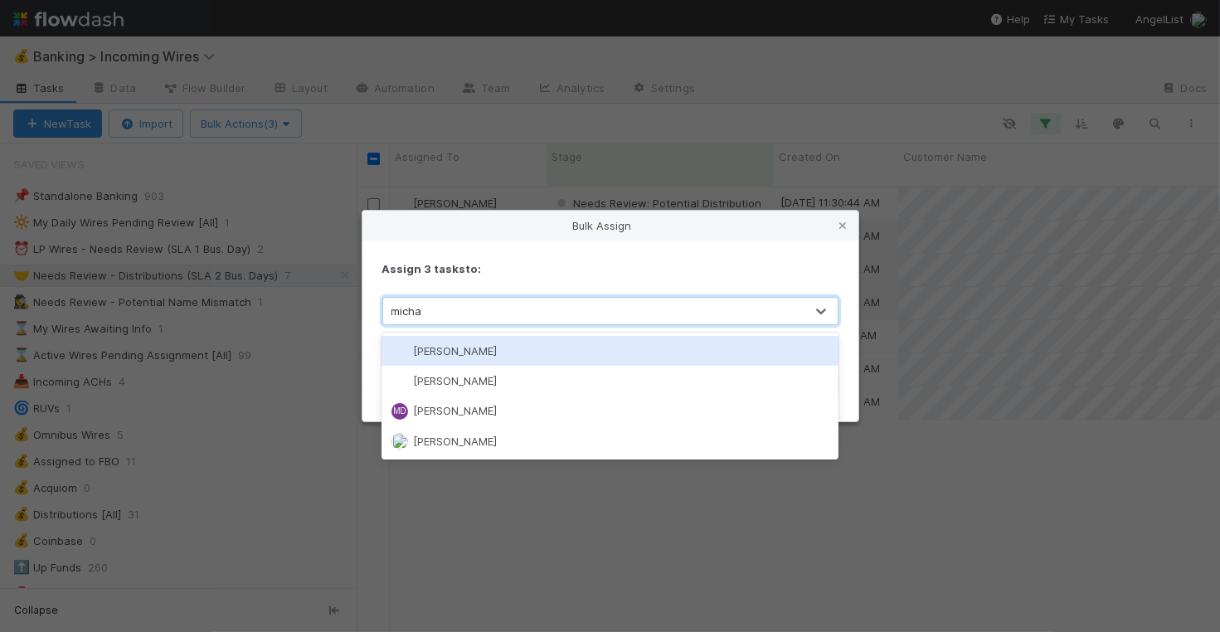 This screenshot has height=632, width=1220. What do you see at coordinates (400, 351) in the screenshot?
I see `img: avatar_0ae9f177-8298-4ebf-a6c9-cc5c28f3c454.png` at bounding box center [400, 351].